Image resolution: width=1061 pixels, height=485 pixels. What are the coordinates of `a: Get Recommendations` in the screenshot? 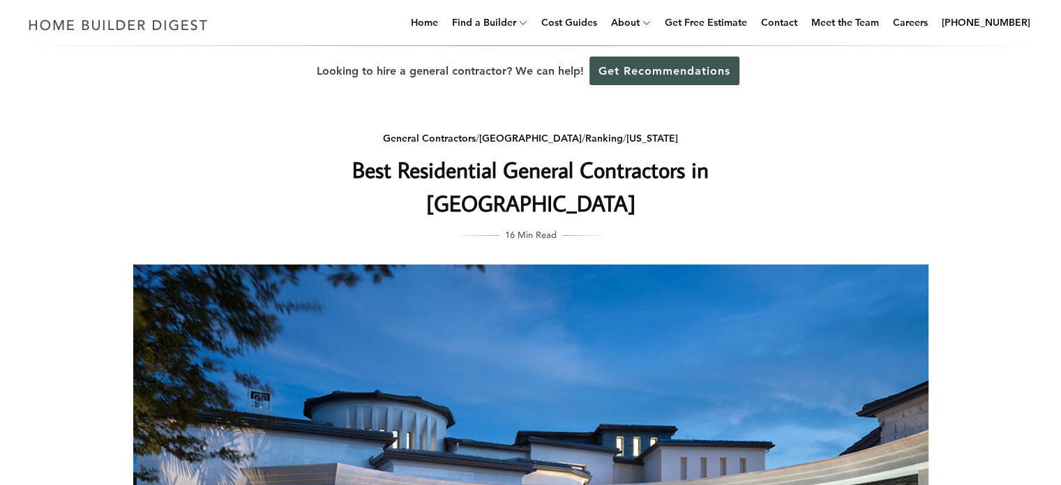 It's located at (664, 70).